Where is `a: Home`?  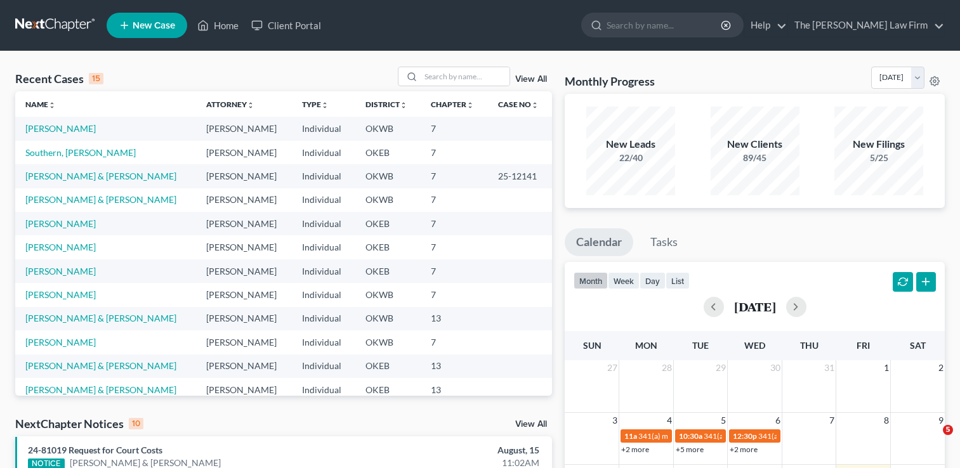
a: Home is located at coordinates (218, 25).